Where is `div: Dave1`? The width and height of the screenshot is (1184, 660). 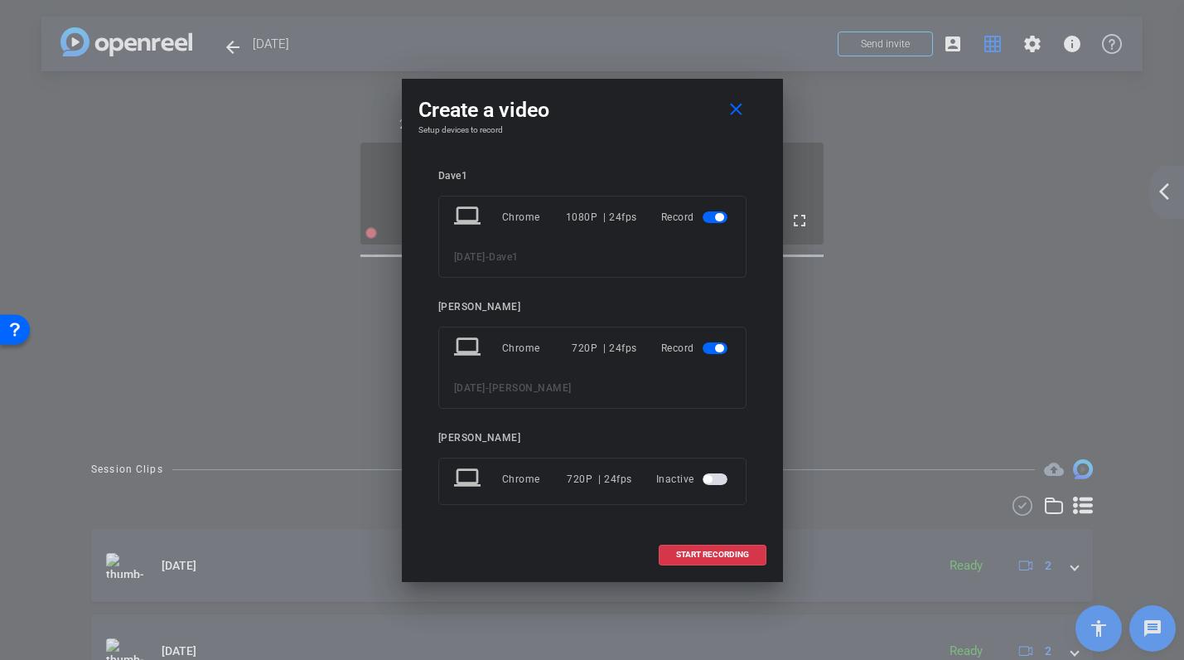
div: Dave1 is located at coordinates (593, 176).